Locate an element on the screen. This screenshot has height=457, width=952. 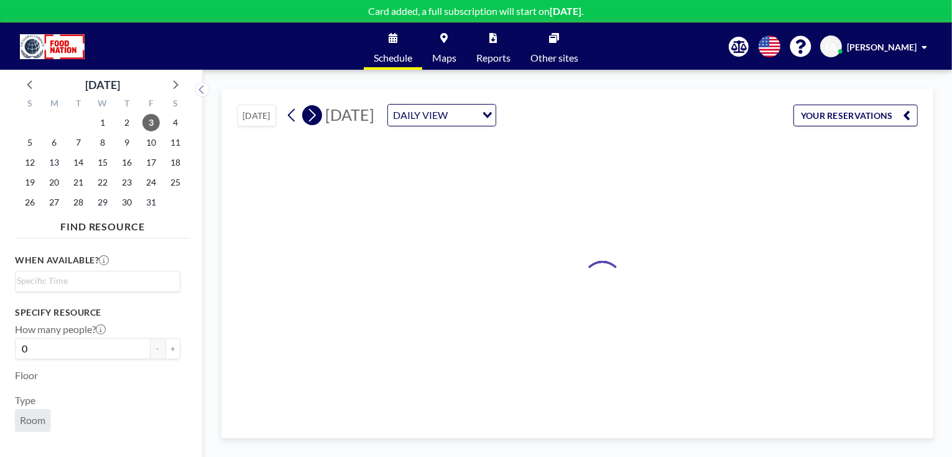
span: Wednesday, October 22, 2025 is located at coordinates (103, 182).